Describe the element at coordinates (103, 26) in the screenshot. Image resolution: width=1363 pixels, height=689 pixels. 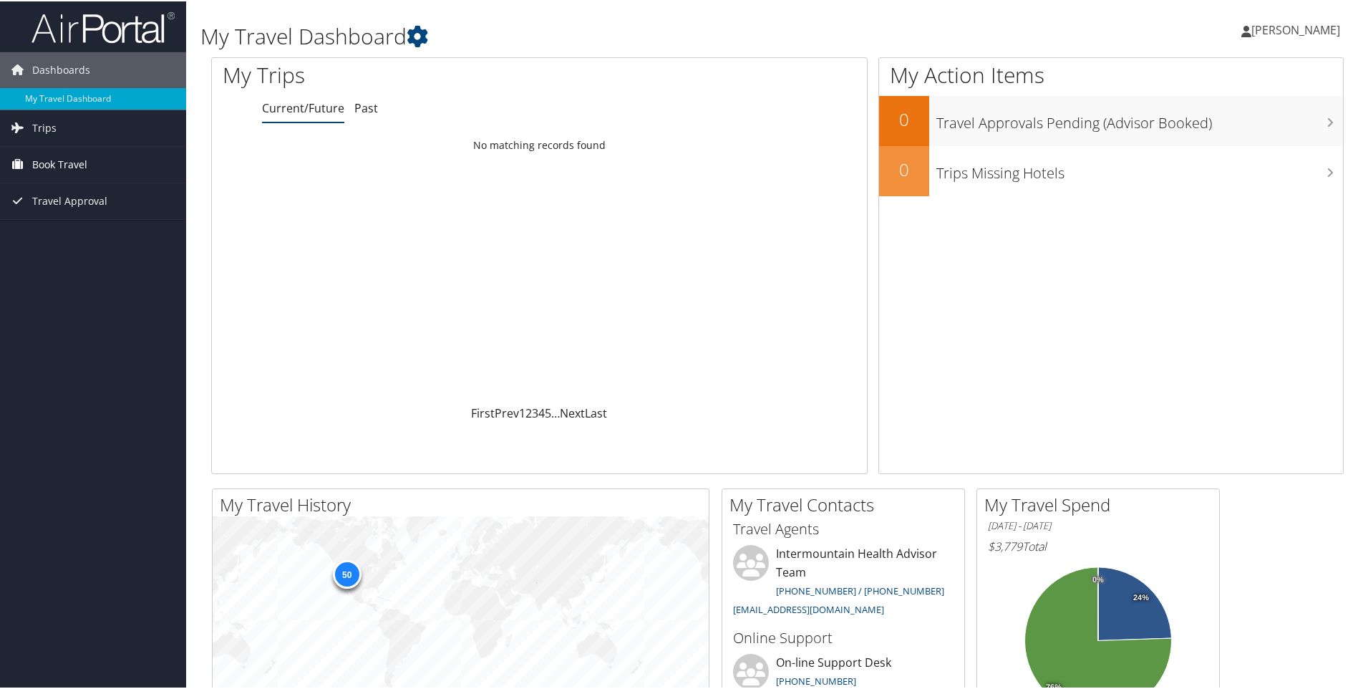
I see `img: airportal-logo.png` at that location.